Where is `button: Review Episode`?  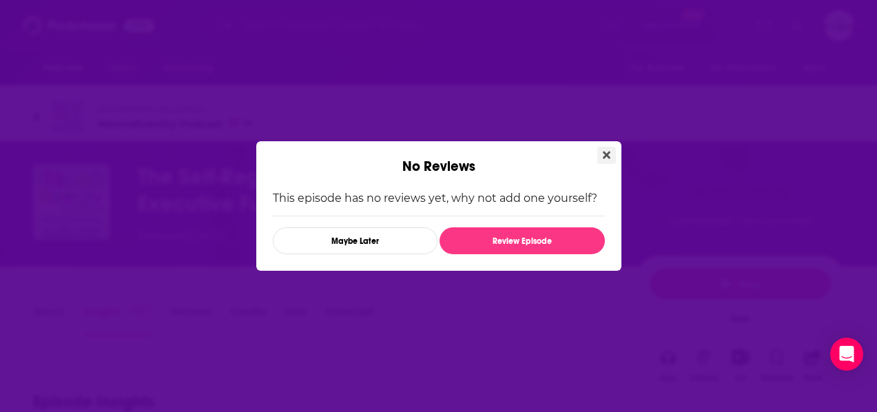
button: Review Episode is located at coordinates (522, 240).